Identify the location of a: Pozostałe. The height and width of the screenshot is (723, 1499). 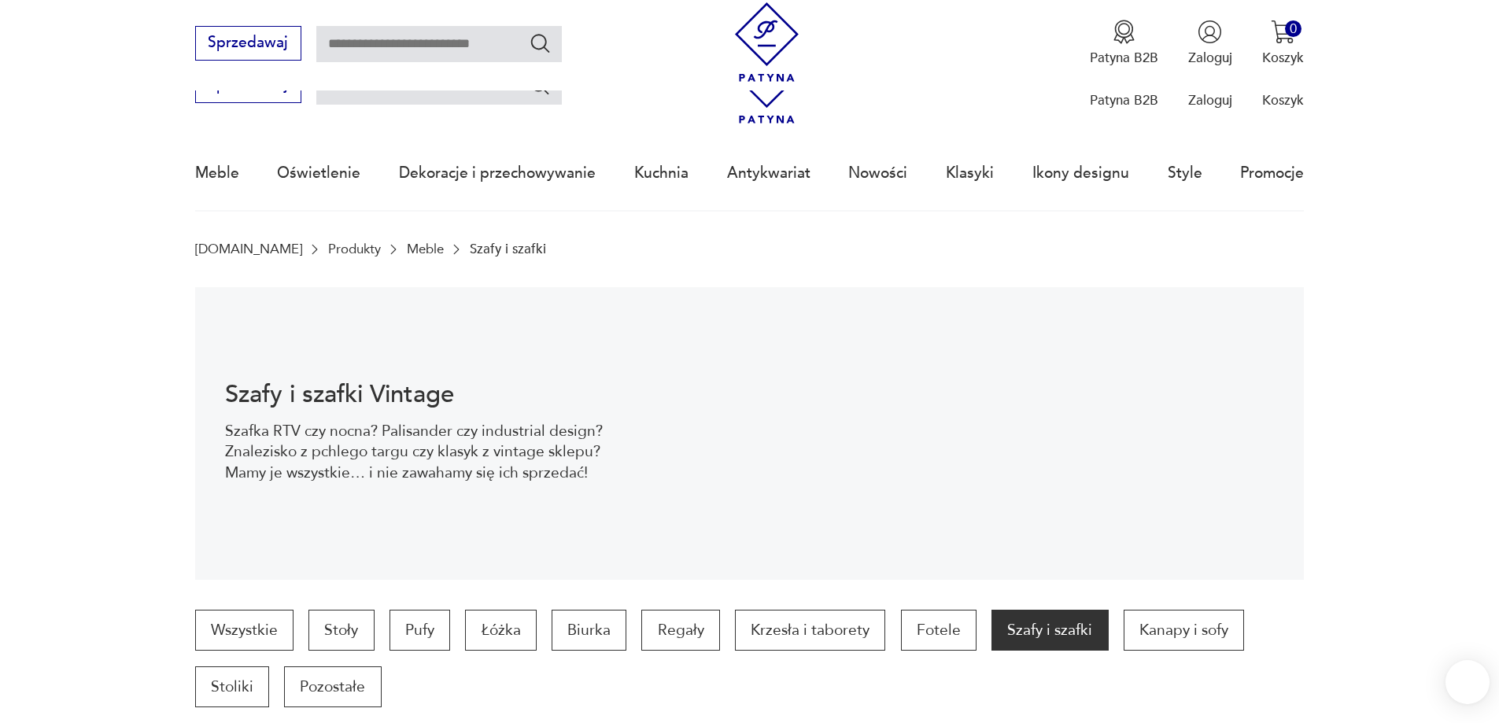
(332, 687).